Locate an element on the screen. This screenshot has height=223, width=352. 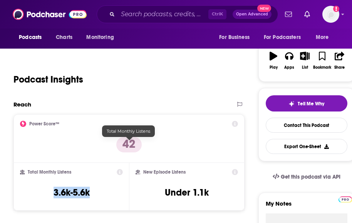
button: Bookmark is located at coordinates (322, 60).